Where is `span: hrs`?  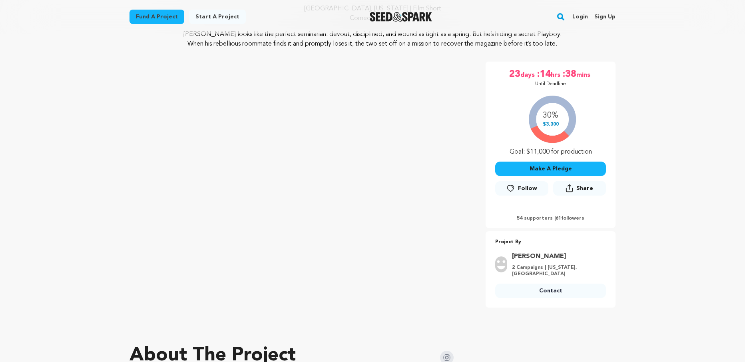
span: hrs is located at coordinates (556, 74).